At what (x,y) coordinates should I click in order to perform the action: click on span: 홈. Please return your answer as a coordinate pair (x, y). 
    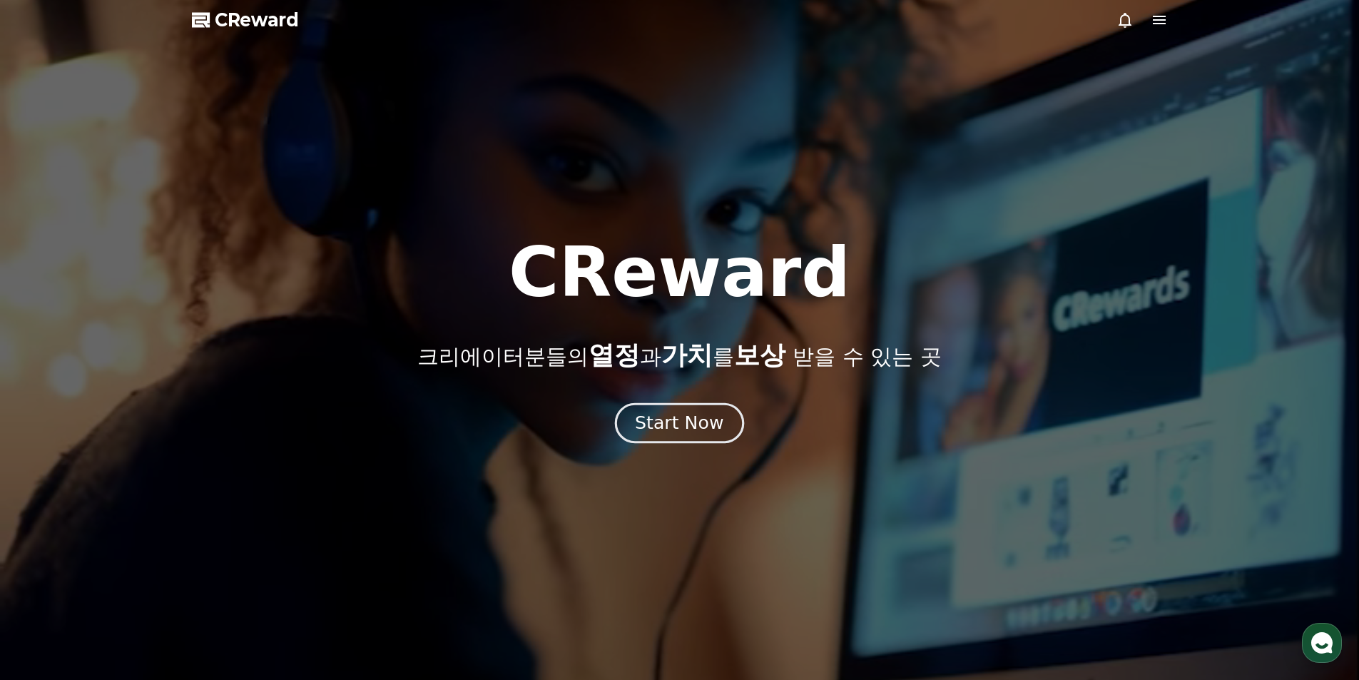
    Looking at the image, I should click on (49, 479).